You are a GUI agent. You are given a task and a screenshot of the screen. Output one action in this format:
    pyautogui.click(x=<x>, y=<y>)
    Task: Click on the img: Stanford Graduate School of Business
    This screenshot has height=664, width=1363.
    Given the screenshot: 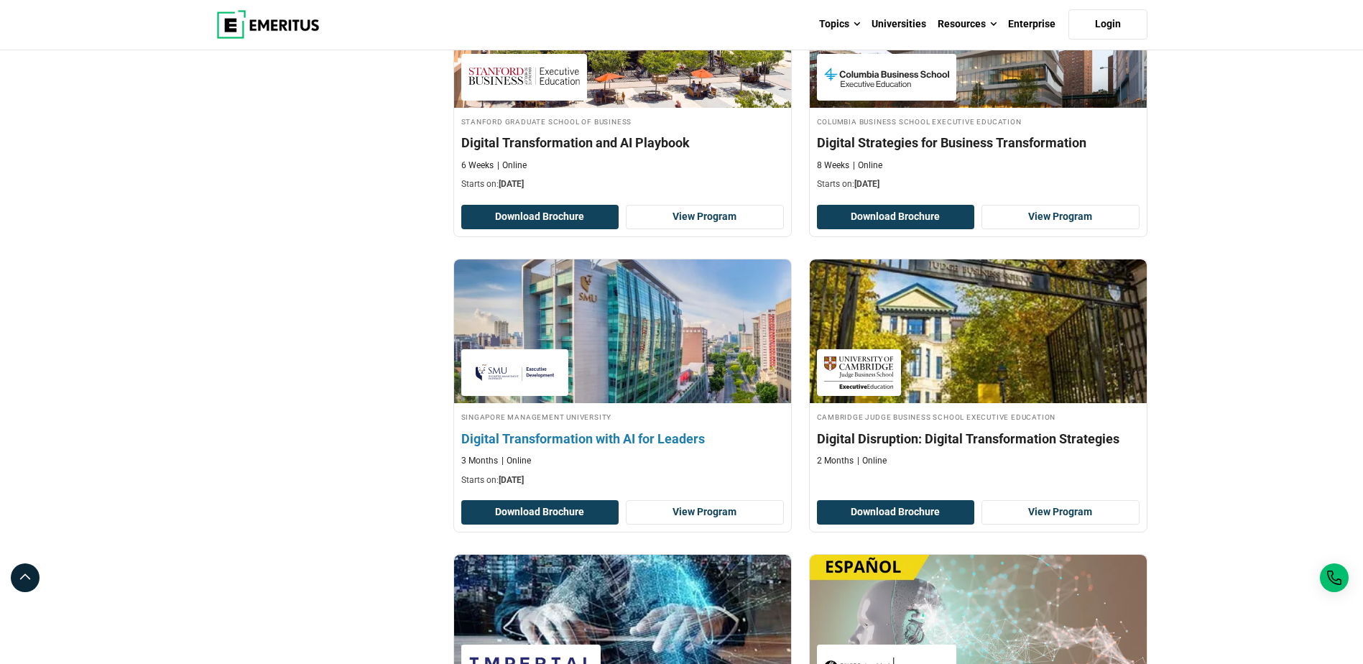 What is the action you would take?
    pyautogui.click(x=524, y=77)
    